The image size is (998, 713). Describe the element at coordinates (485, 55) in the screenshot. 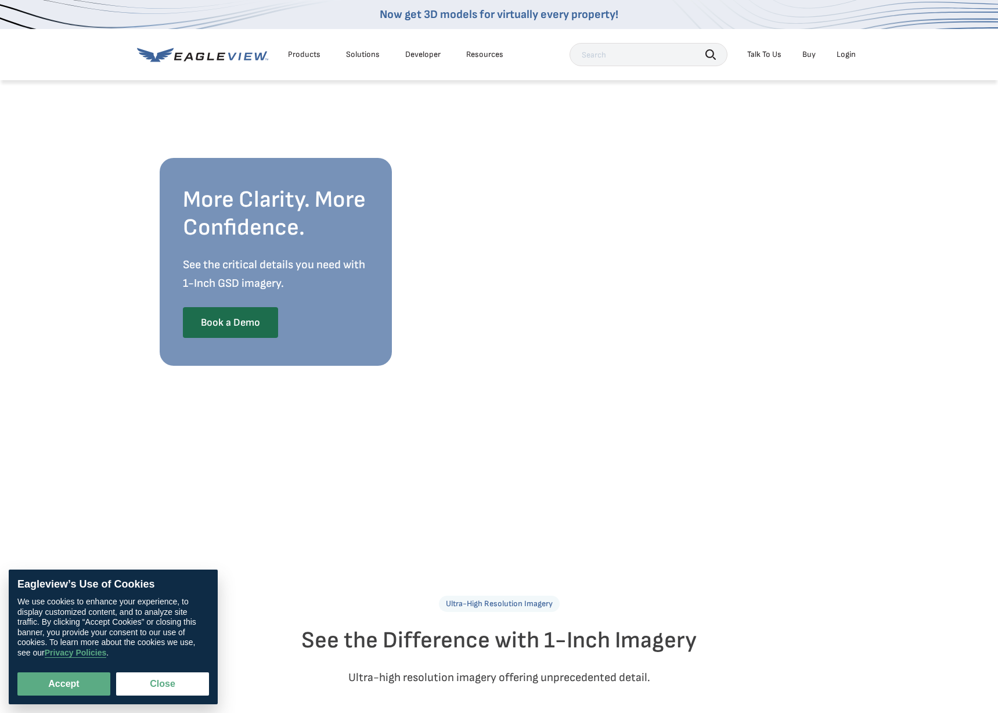

I see `div: Resources` at that location.